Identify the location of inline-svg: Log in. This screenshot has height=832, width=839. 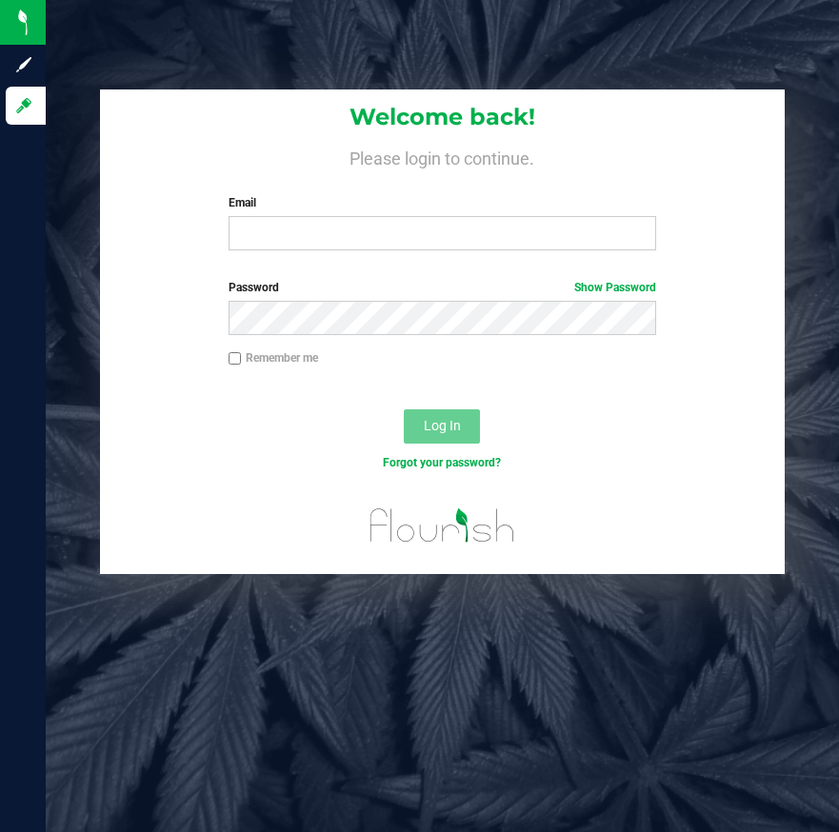
(24, 106).